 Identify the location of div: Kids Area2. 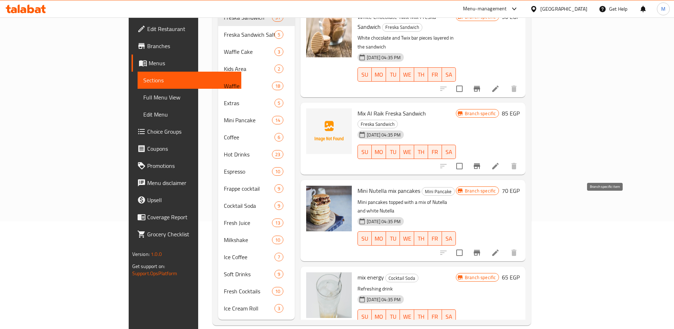
(257, 69).